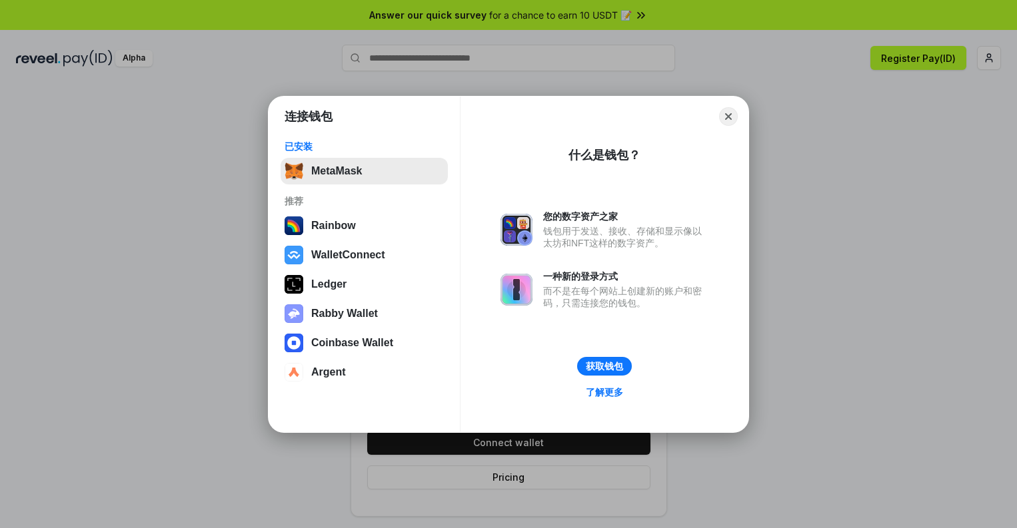  What do you see at coordinates (364, 226) in the screenshot?
I see `button: Rainbow` at bounding box center [364, 226].